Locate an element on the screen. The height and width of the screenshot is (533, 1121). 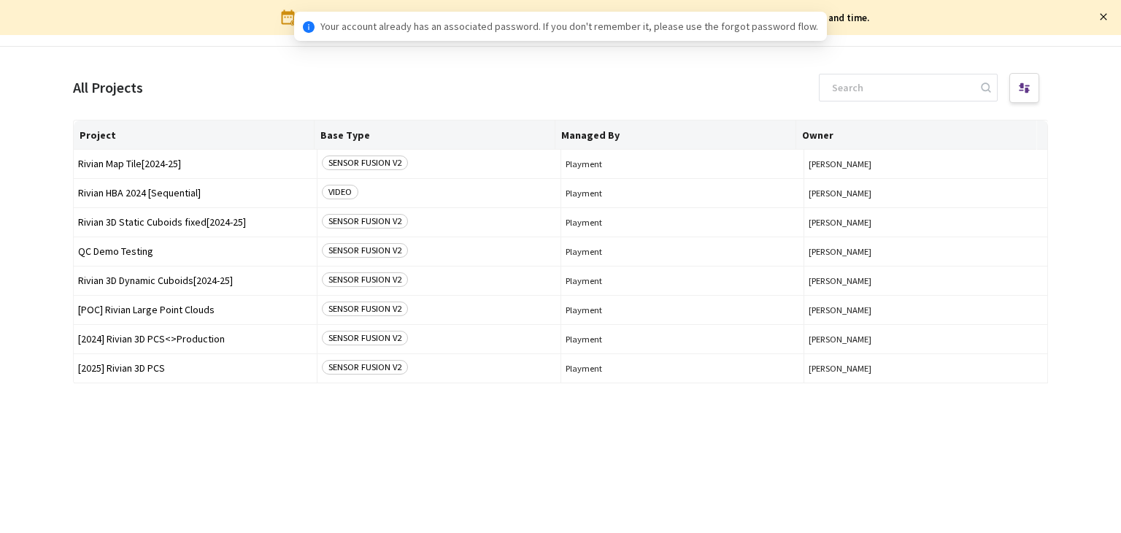
input: Search is located at coordinates (901, 88).